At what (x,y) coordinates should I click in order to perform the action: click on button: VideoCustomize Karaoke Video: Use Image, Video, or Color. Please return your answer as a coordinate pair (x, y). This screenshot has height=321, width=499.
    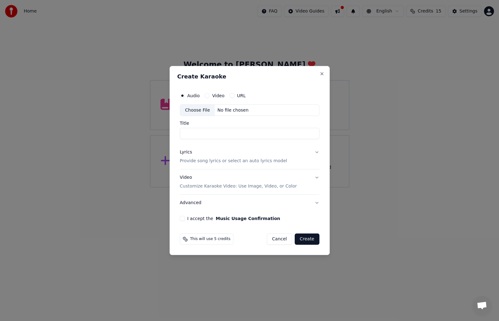
    Looking at the image, I should click on (250, 182).